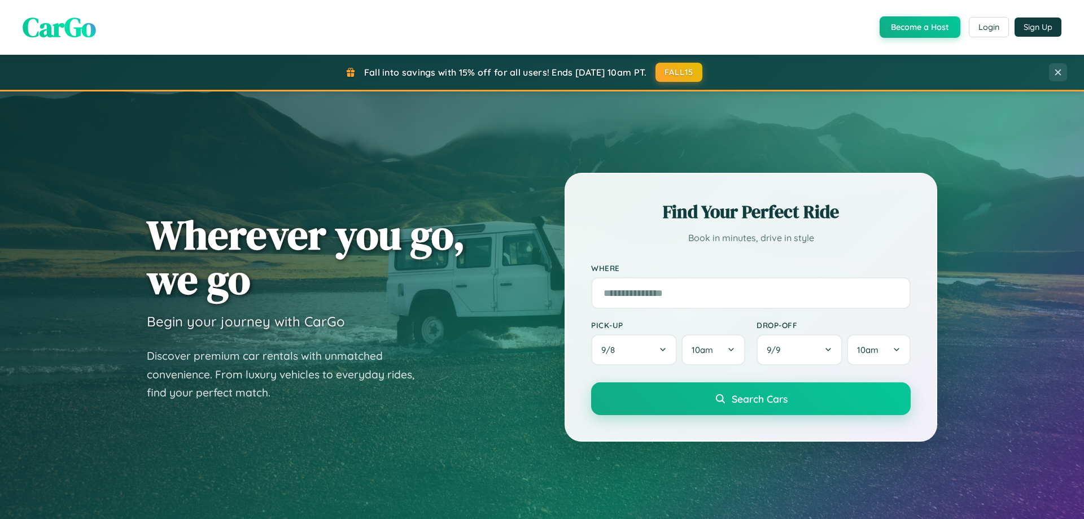 This screenshot has height=519, width=1084. Describe the element at coordinates (751, 212) in the screenshot. I see `h2: Find Your Perfect Ride` at that location.